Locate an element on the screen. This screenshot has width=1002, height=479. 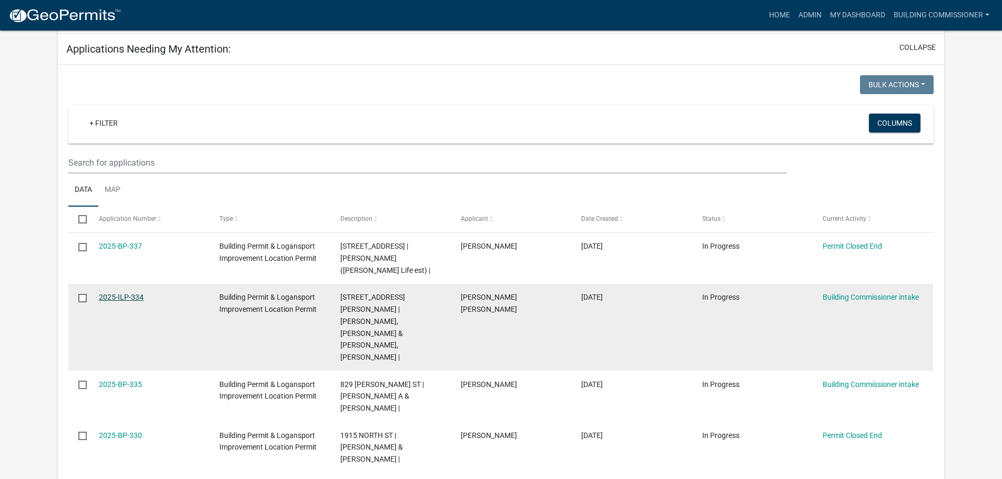
span: 829 SPENCER ST | Kuntz, Beverly A & Redmon, Dana | is located at coordinates (382, 396).